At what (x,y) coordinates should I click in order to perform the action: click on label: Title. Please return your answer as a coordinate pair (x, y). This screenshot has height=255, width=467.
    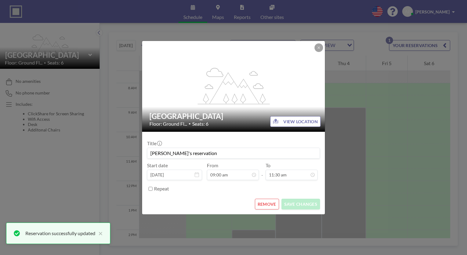
    Looking at the image, I should click on (154, 143).